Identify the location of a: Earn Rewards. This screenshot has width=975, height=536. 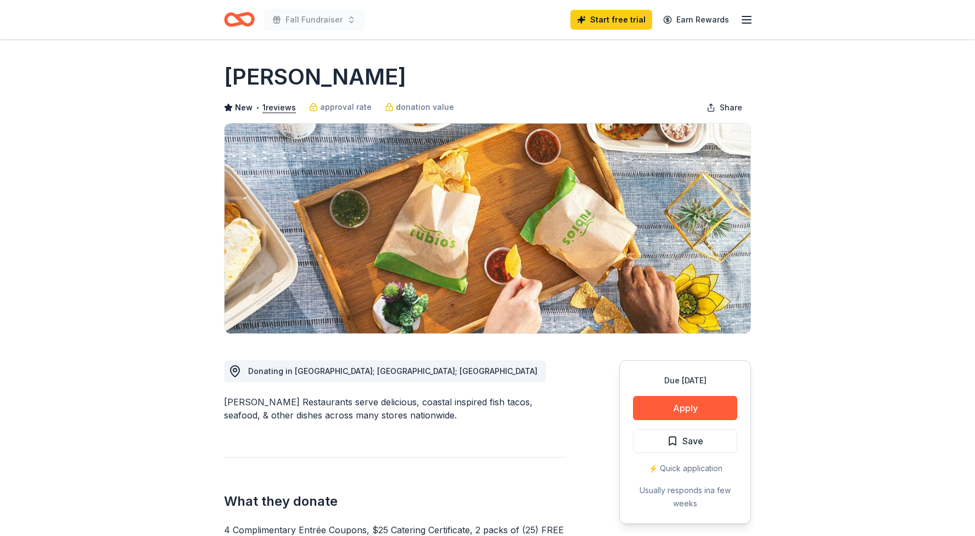
(696, 20).